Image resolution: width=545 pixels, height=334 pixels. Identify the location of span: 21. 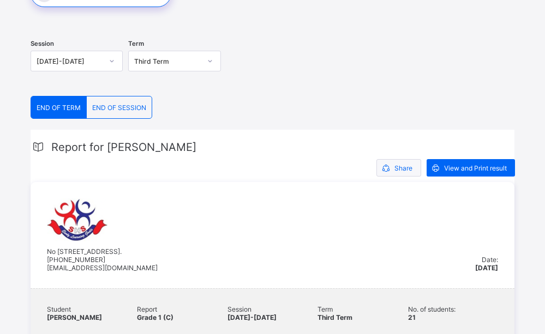
(412, 317).